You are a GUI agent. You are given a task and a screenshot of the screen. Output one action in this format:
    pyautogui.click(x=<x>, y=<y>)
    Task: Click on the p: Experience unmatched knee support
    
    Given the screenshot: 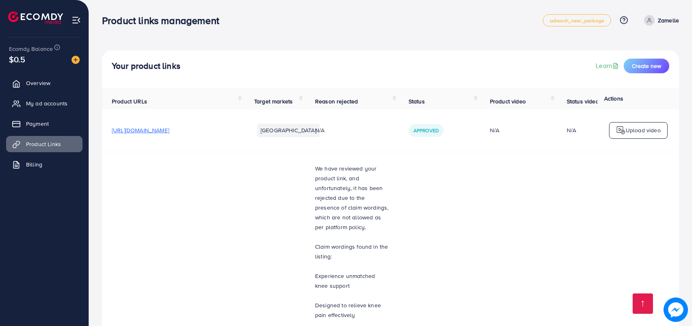 What is the action you would take?
    pyautogui.click(x=352, y=280)
    